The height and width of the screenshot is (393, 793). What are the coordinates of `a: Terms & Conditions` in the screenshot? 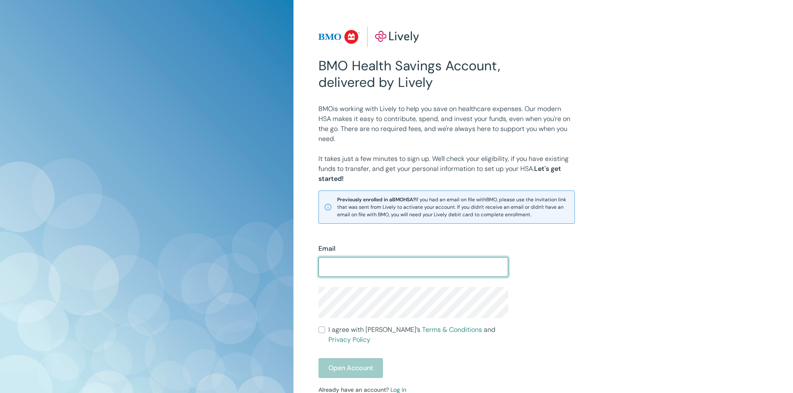 It's located at (452, 330).